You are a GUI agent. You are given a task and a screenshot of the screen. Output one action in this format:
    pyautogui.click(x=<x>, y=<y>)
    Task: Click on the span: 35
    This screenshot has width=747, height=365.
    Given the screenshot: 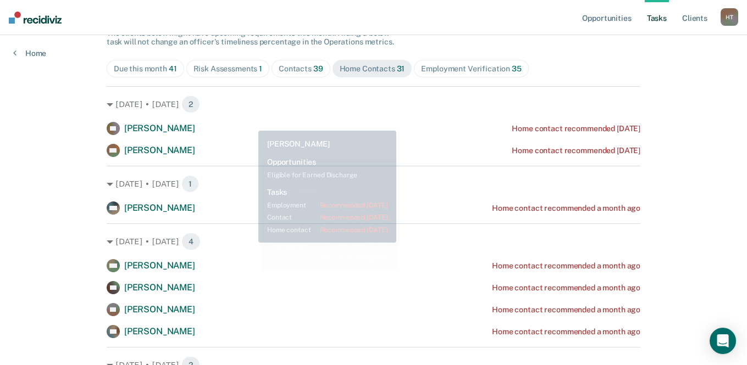 What is the action you would take?
    pyautogui.click(x=516, y=69)
    